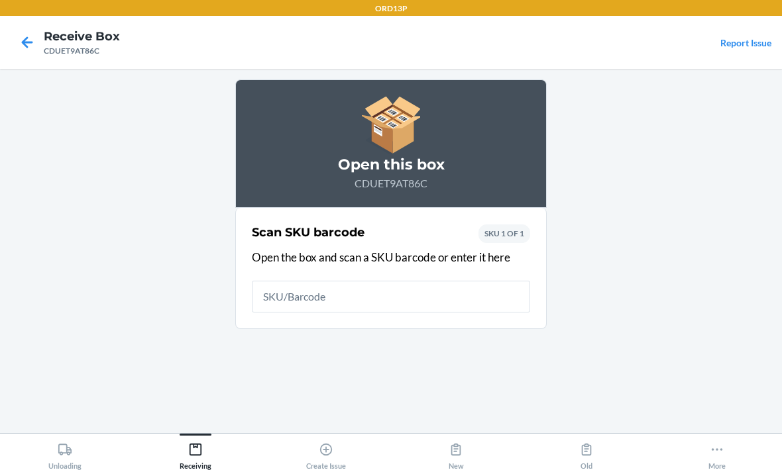  Describe the element at coordinates (586, 454) in the screenshot. I see `div: Old` at that location.